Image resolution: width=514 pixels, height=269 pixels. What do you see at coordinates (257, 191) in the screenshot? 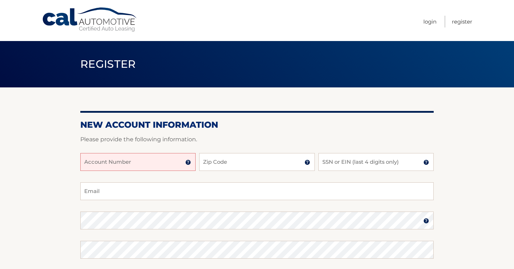
I see `input: Email` at bounding box center [257, 191].